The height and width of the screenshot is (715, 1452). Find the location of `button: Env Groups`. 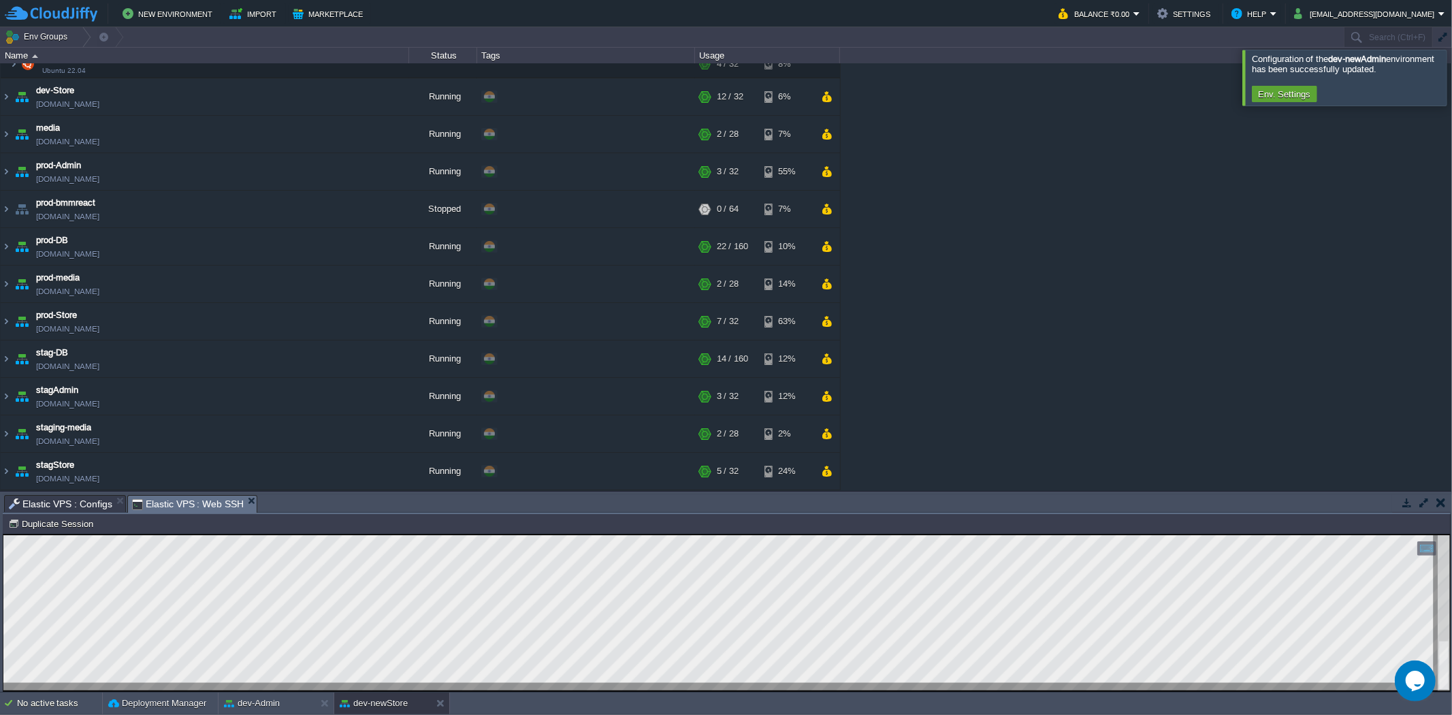

button: Env Groups is located at coordinates (38, 37).